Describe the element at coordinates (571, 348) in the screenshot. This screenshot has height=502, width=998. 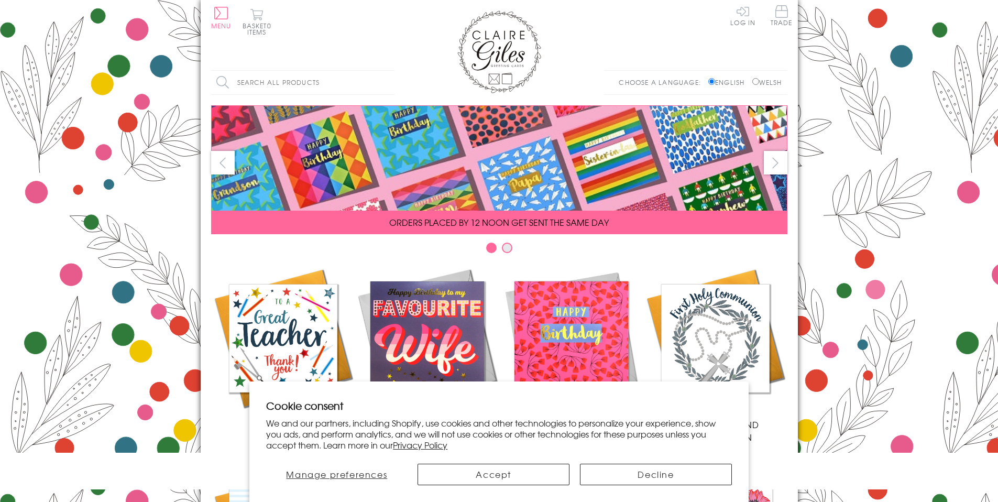
I see `a: Birthdays` at that location.